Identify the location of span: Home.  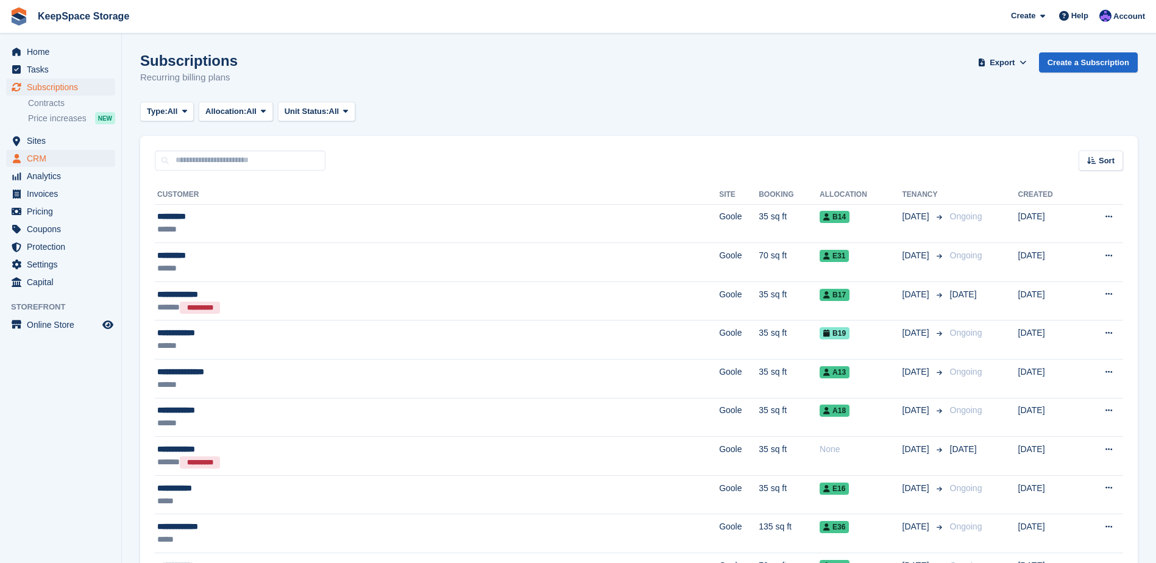
(63, 52).